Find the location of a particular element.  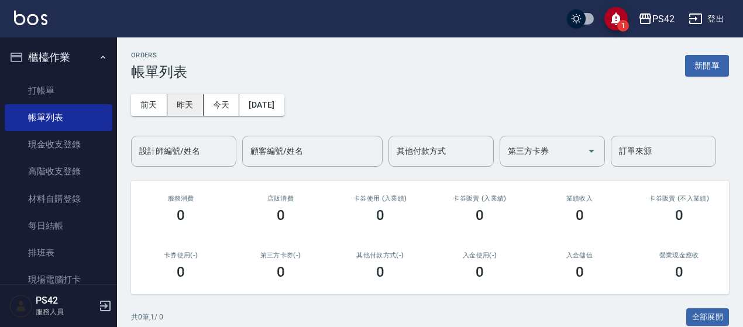

h2: 第三方卡券(-) is located at coordinates (280, 255).